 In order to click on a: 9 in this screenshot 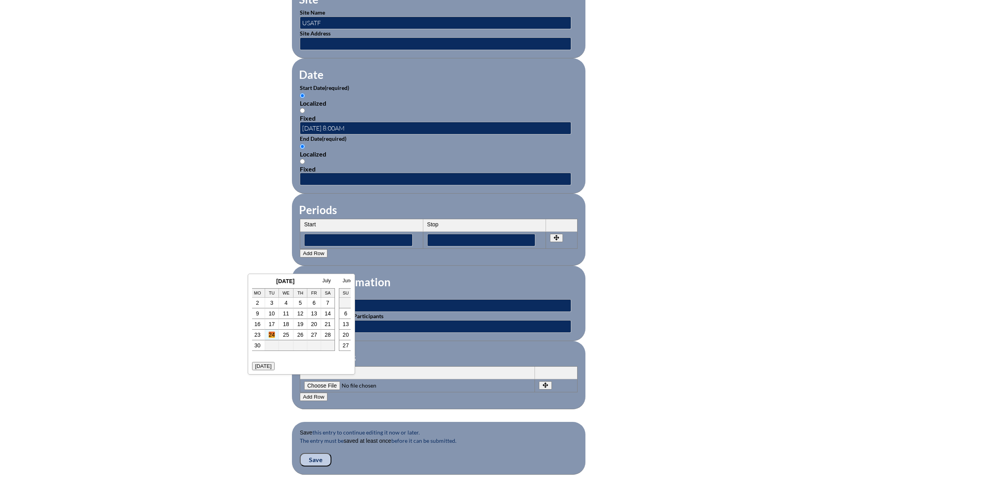, I will do `click(258, 314)`.